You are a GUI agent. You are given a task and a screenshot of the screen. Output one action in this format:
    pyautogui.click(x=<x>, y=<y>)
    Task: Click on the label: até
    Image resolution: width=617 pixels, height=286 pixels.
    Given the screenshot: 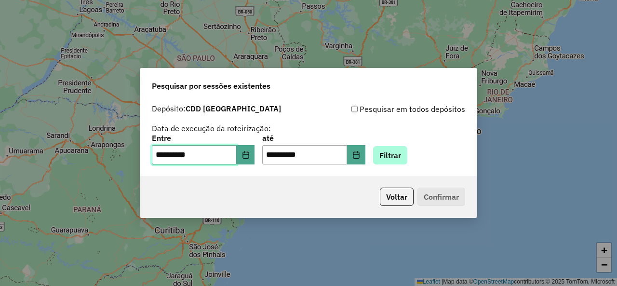 What is the action you would take?
    pyautogui.click(x=313, y=138)
    